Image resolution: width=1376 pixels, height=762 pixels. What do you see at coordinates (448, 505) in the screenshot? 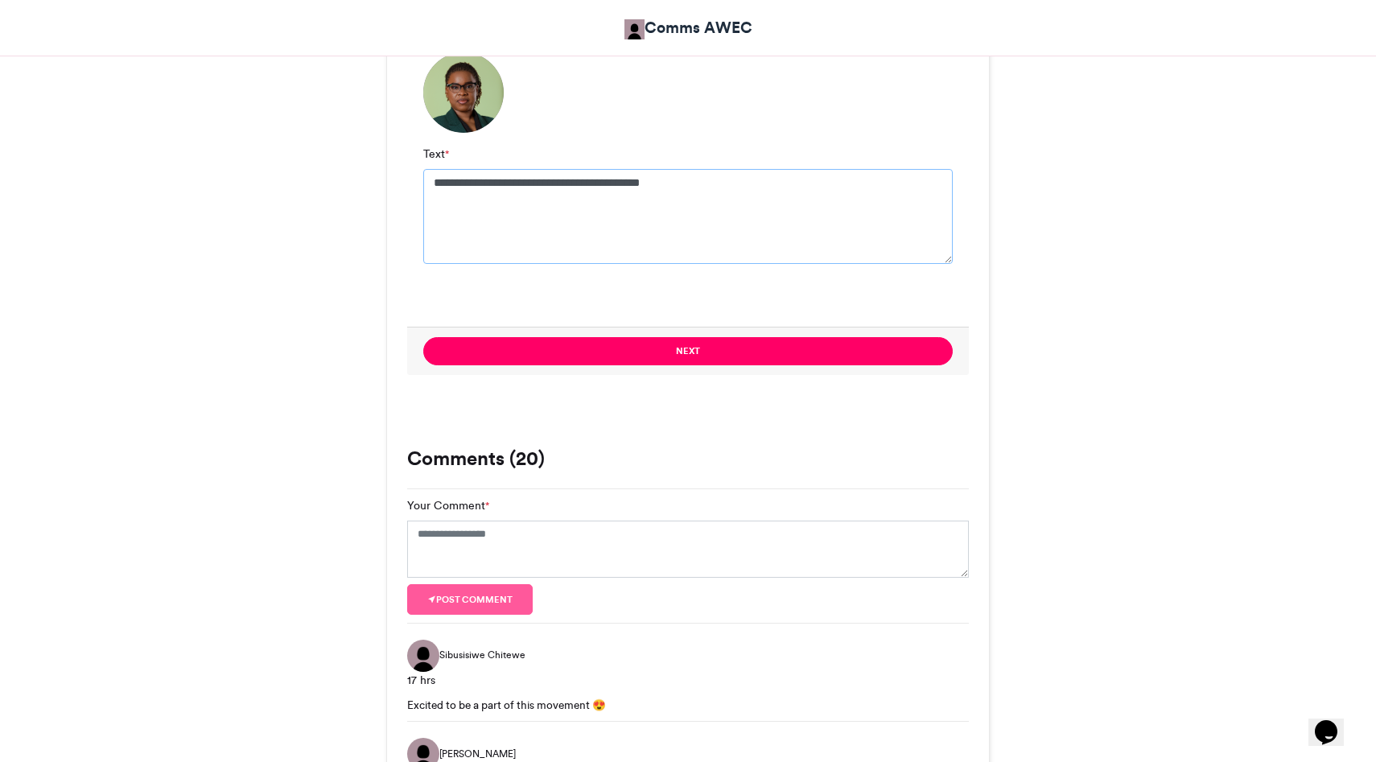
I see `label: Your Comment` at bounding box center [448, 505].